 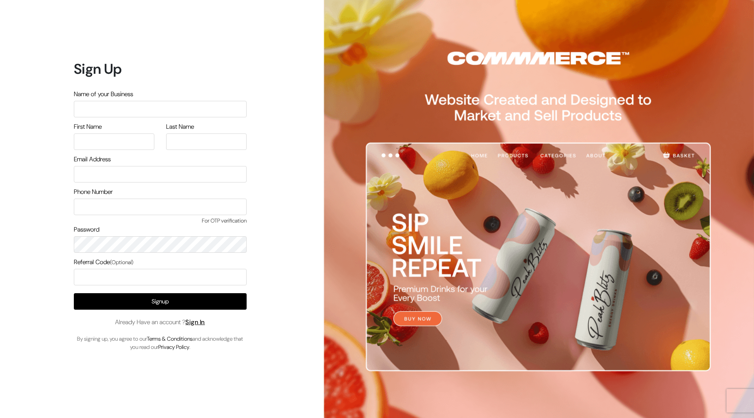 I want to click on a: Terms & Conditions, so click(x=170, y=339).